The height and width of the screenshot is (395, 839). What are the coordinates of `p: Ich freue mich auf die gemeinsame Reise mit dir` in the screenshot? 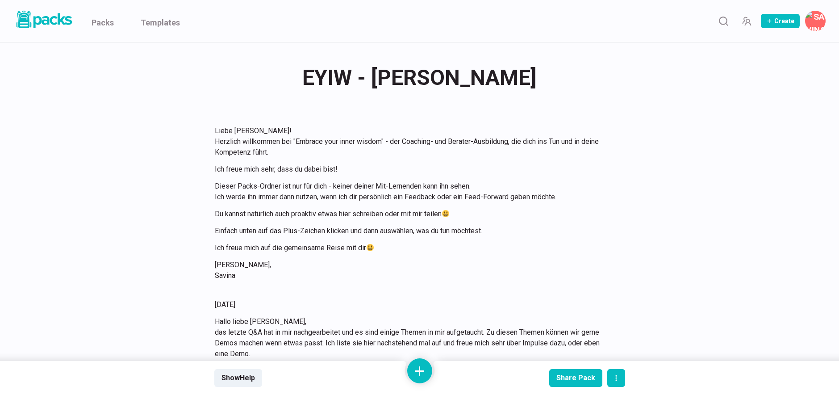 It's located at (415, 248).